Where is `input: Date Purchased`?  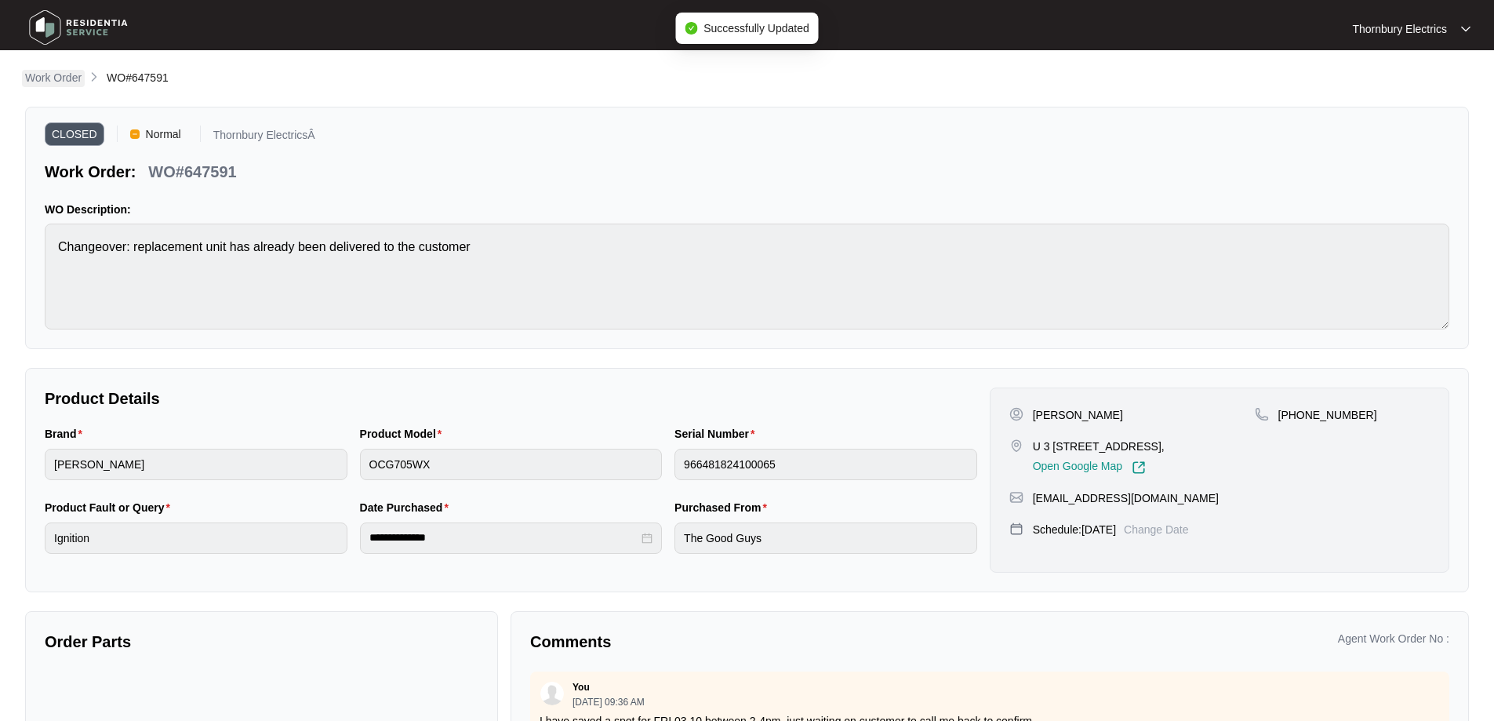 input: Date Purchased is located at coordinates (504, 537).